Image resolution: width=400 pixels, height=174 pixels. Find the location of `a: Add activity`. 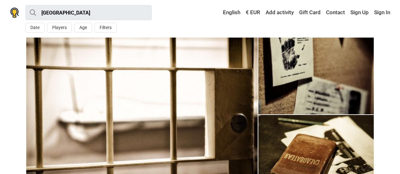

a: Add activity is located at coordinates (279, 13).